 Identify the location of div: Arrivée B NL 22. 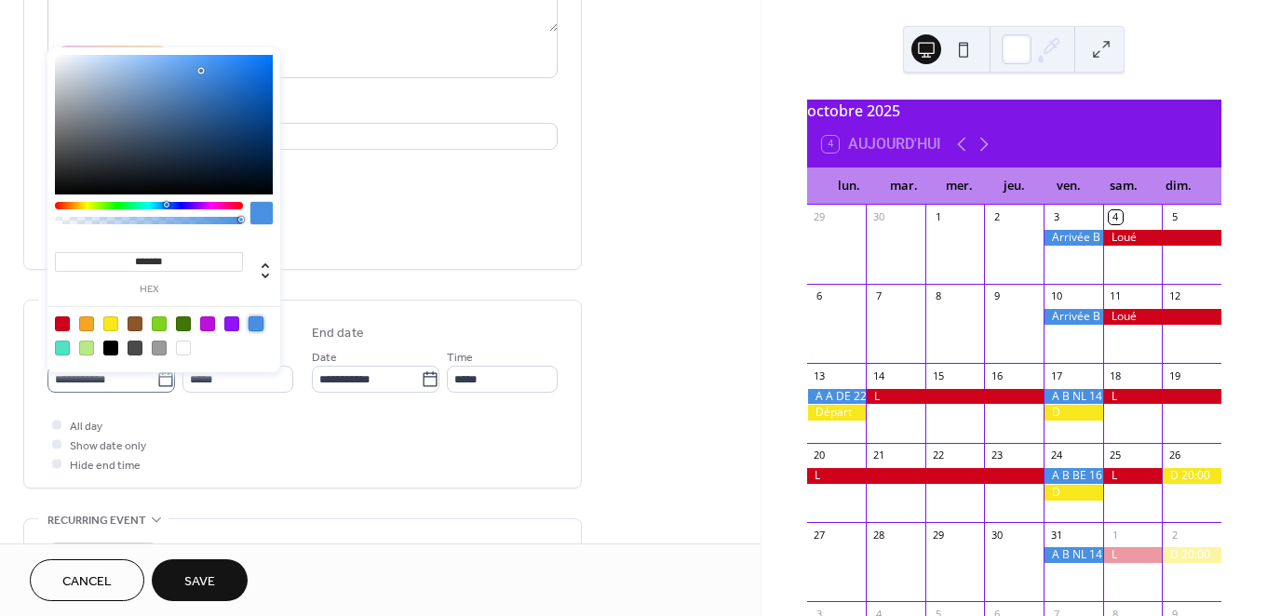
(1073, 316).